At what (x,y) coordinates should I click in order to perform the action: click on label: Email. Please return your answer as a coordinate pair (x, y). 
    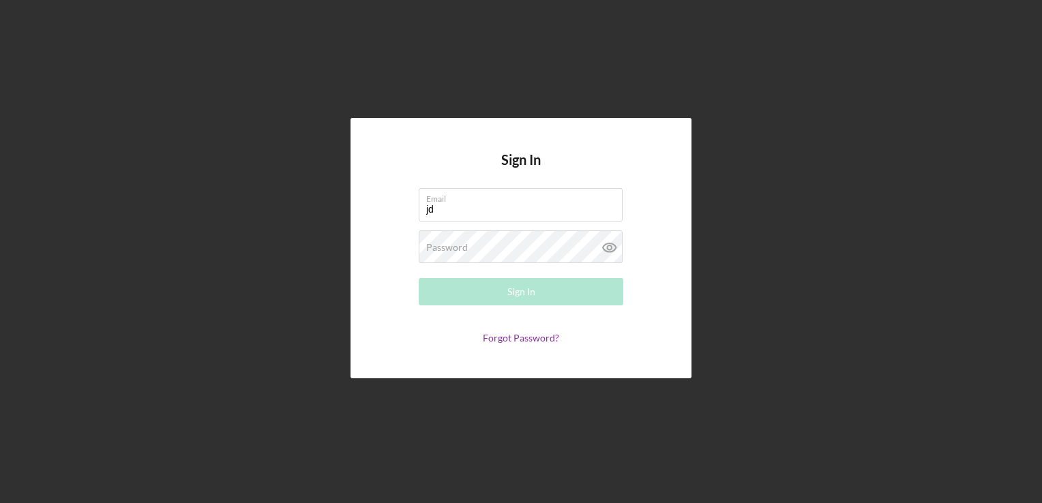
    Looking at the image, I should click on (524, 196).